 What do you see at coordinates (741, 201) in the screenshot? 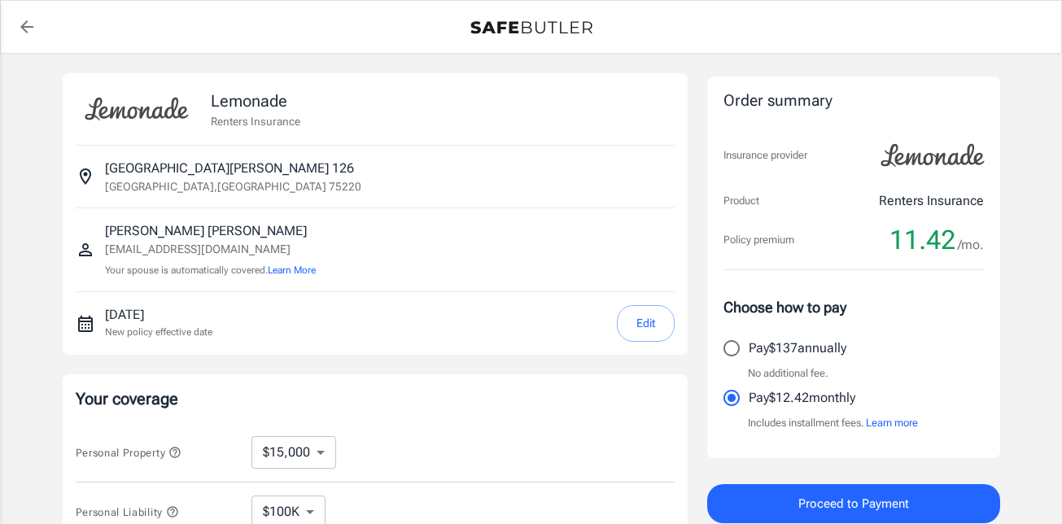
I see `p: Product` at bounding box center [741, 201].